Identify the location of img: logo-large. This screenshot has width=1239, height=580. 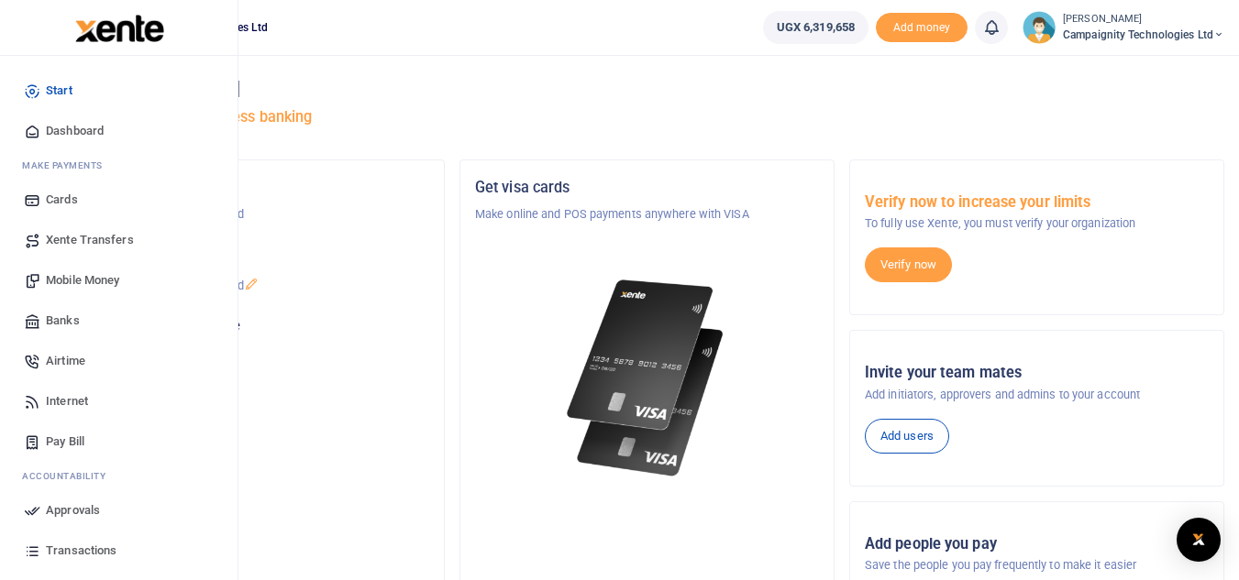
(119, 28).